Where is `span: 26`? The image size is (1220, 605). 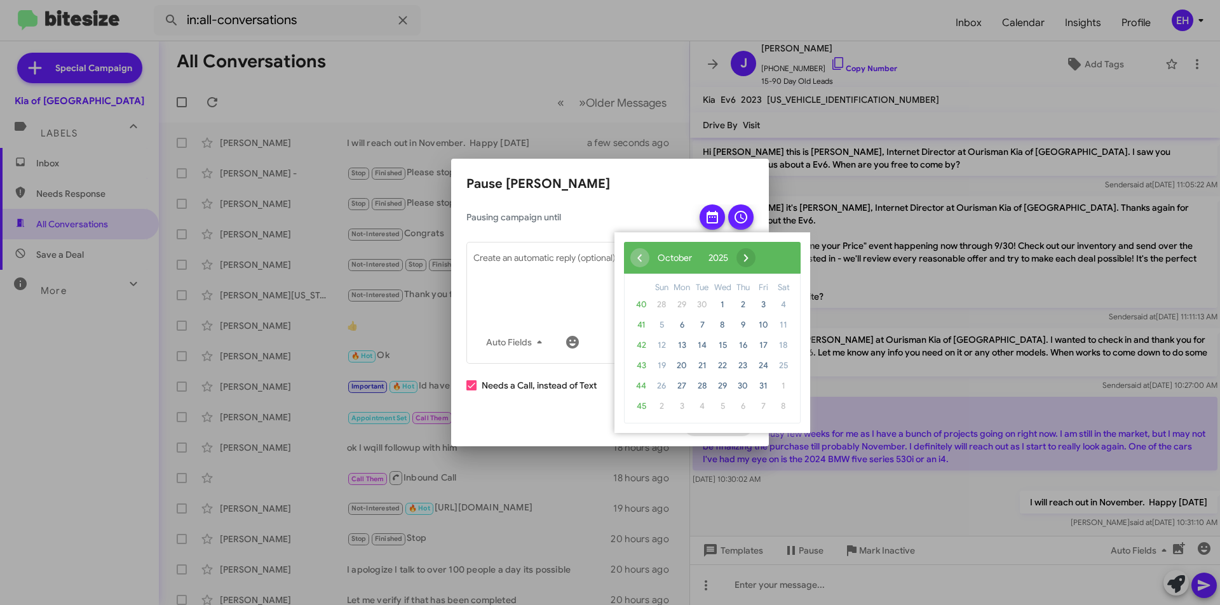
span: 26 is located at coordinates (661, 386).